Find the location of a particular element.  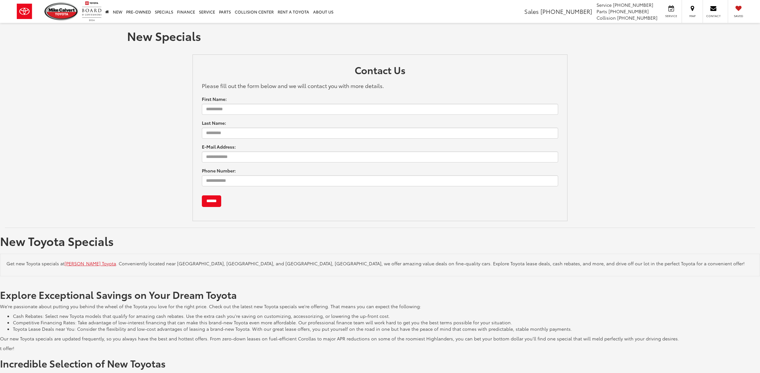

span: Map is located at coordinates (693, 16).